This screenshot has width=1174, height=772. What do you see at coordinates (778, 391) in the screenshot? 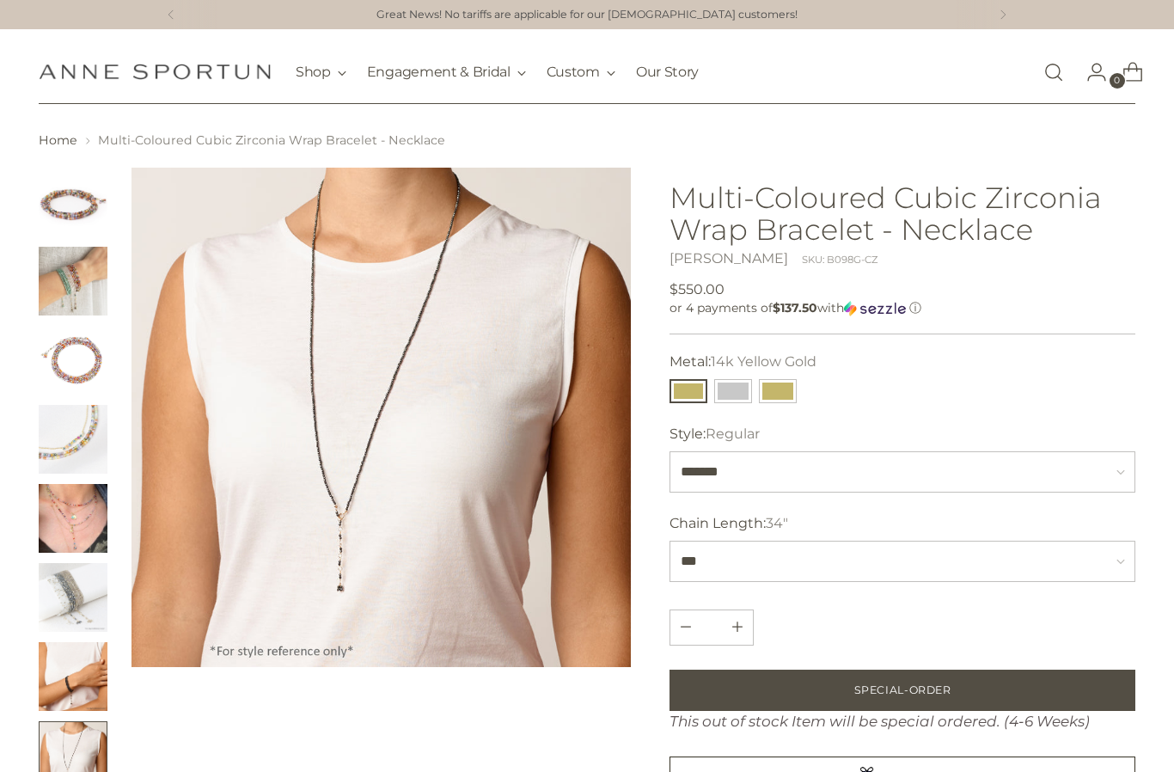
I see `button: 18k Yellow Gold` at bounding box center [778, 391].